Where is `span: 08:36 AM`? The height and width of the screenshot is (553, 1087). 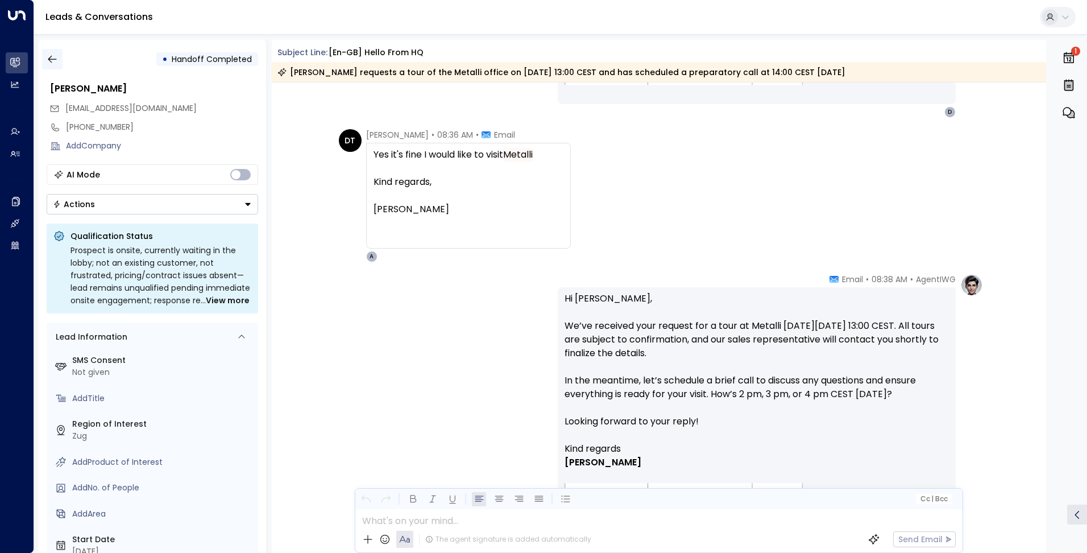
span: 08:36 AM is located at coordinates (455, 135).